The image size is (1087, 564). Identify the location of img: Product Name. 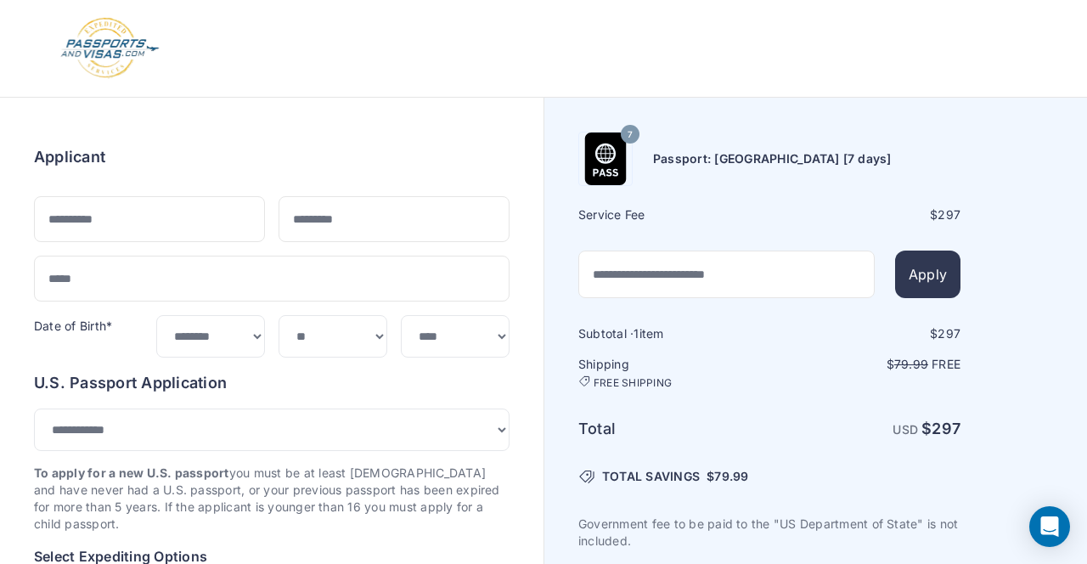
(606, 159).